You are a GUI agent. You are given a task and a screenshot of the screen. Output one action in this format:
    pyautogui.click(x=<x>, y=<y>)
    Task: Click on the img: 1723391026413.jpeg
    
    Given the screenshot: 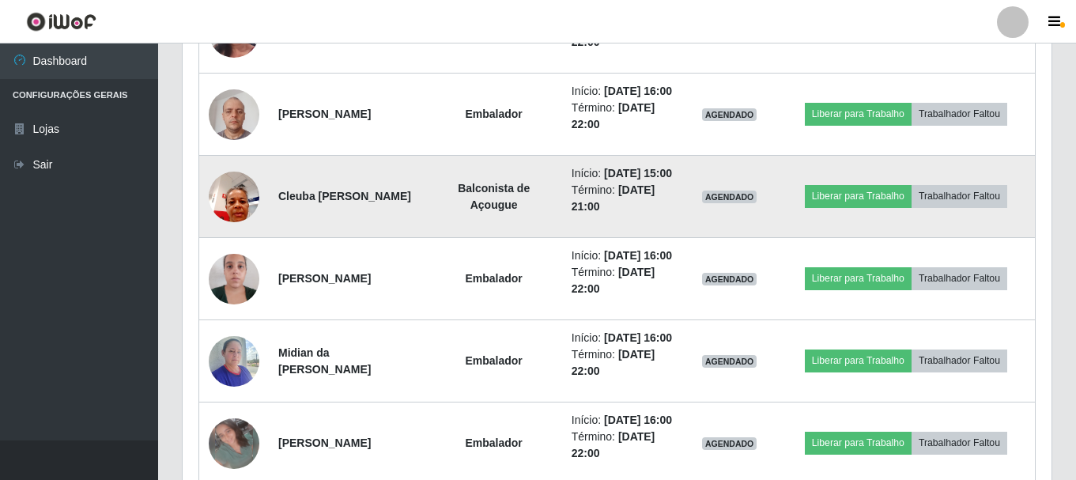 What is the action you would take?
    pyautogui.click(x=234, y=114)
    